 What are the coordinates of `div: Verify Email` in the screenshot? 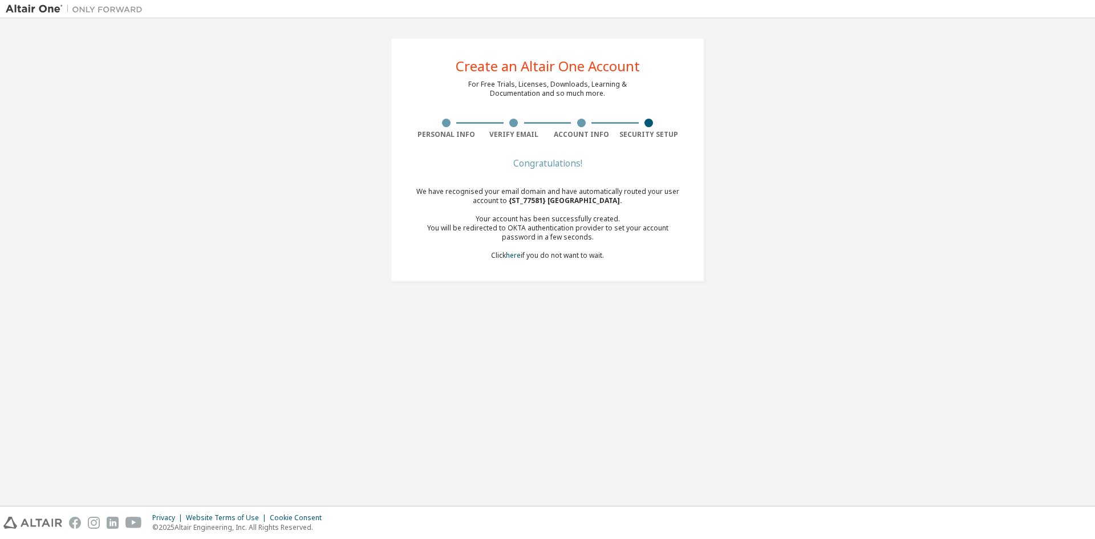 It's located at (514, 135).